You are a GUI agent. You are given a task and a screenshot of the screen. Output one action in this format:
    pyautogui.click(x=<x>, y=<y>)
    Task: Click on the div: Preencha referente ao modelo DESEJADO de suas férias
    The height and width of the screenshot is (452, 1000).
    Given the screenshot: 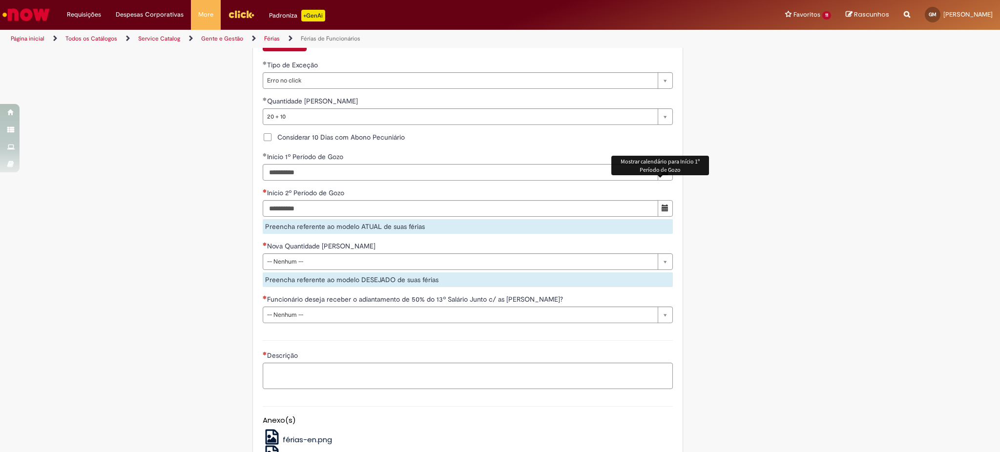 What is the action you would take?
    pyautogui.click(x=468, y=280)
    